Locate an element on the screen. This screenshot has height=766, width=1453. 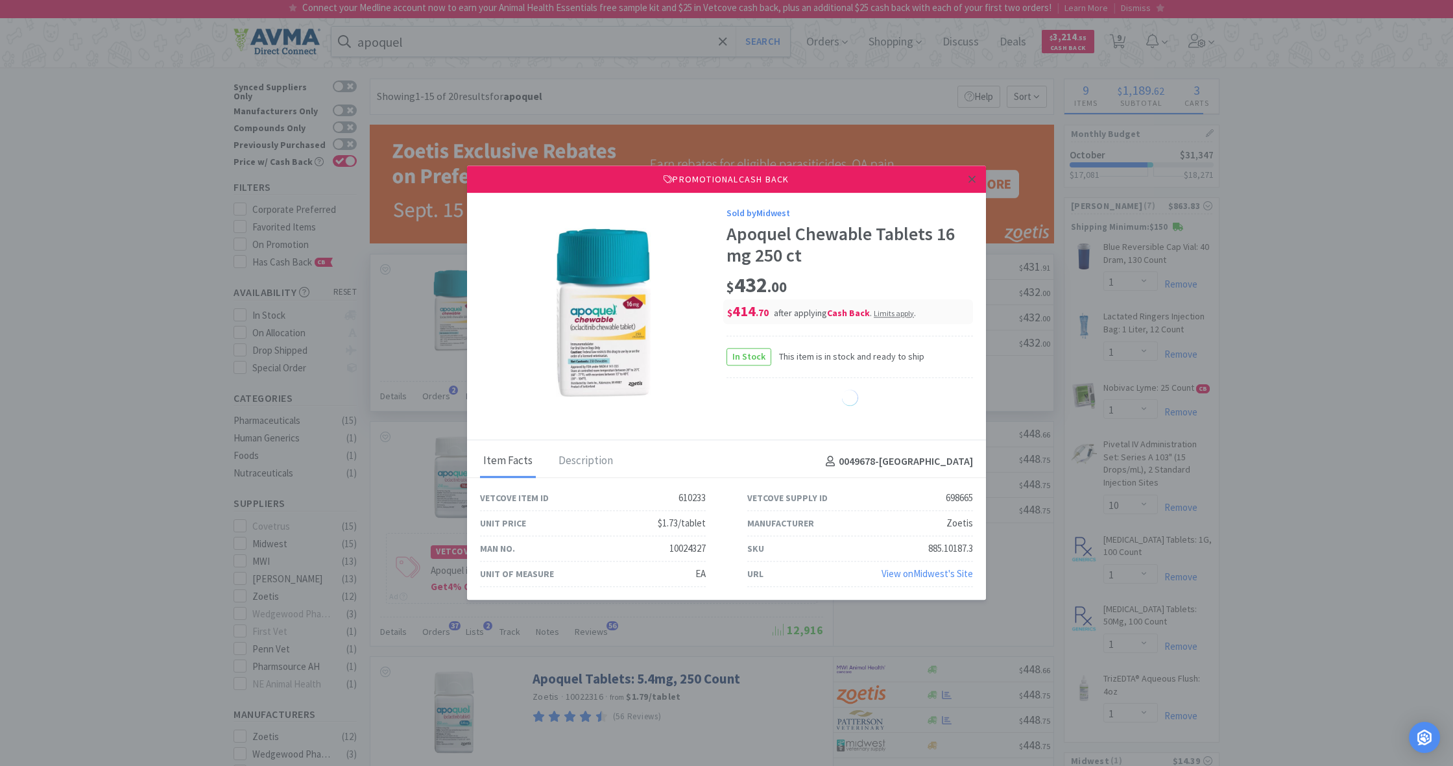
div: 10024327 is located at coordinates (688, 549).